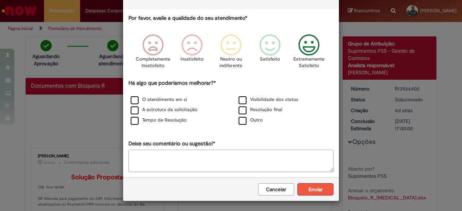 This screenshot has width=462, height=211. I want to click on div: Completamente Insatisfeito, so click(153, 53).